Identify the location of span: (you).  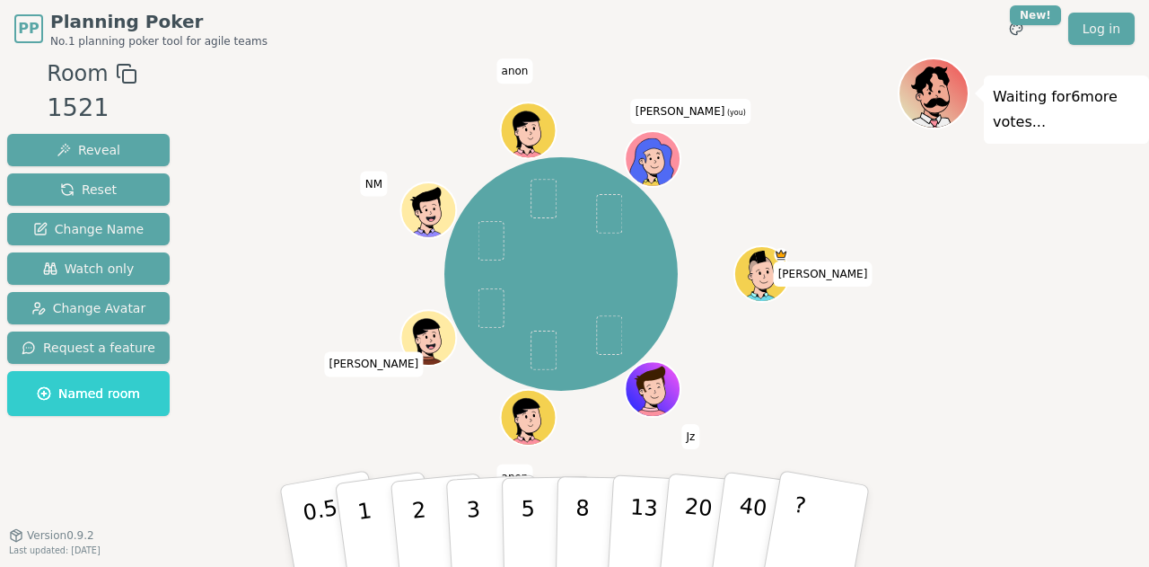
(735, 112).